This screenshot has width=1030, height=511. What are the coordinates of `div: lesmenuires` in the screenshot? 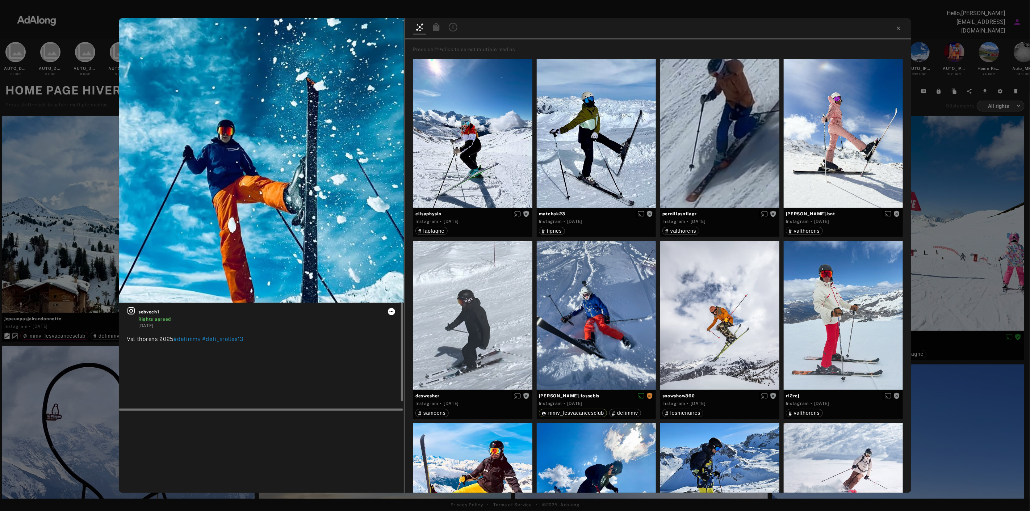 It's located at (682, 413).